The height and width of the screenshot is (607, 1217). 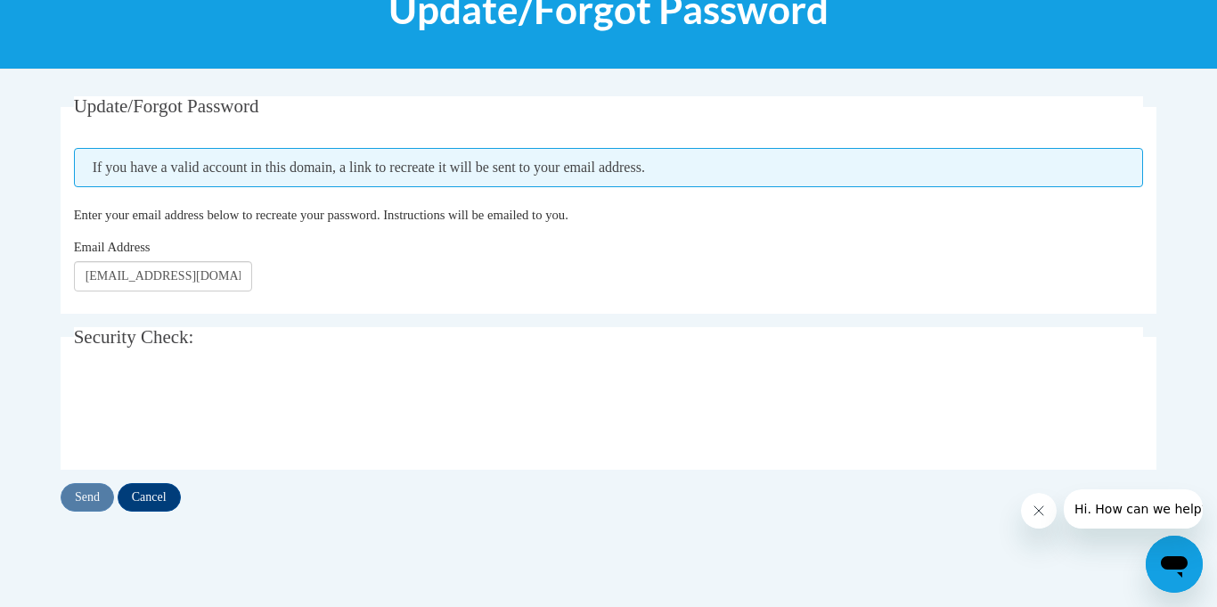 What do you see at coordinates (134, 337) in the screenshot?
I see `span: Security Check:` at bounding box center [134, 337].